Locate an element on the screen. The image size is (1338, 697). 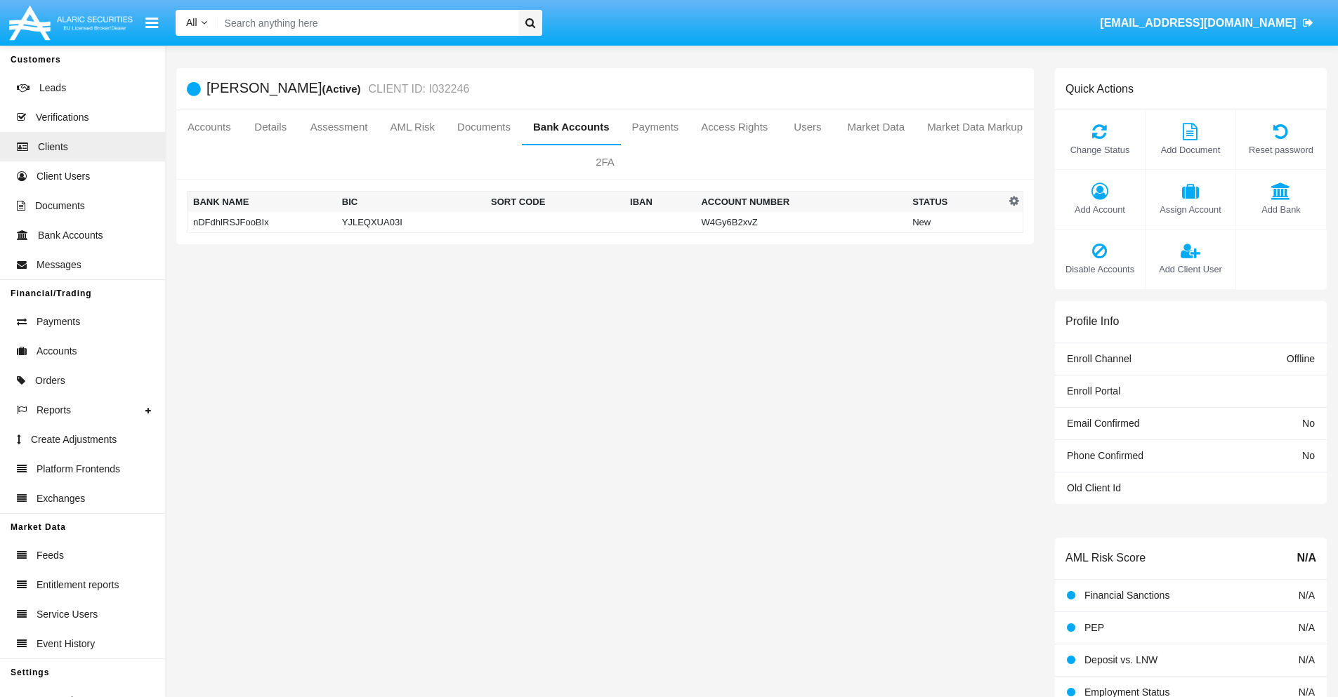
th: Account Number is located at coordinates (800, 202).